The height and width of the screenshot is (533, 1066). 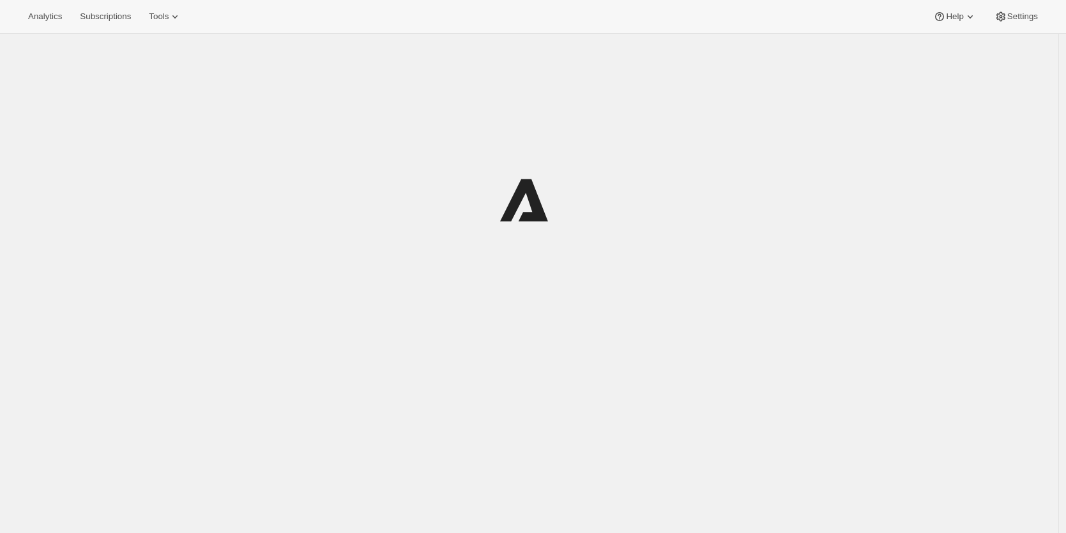 What do you see at coordinates (954, 17) in the screenshot?
I see `button: Help` at bounding box center [954, 17].